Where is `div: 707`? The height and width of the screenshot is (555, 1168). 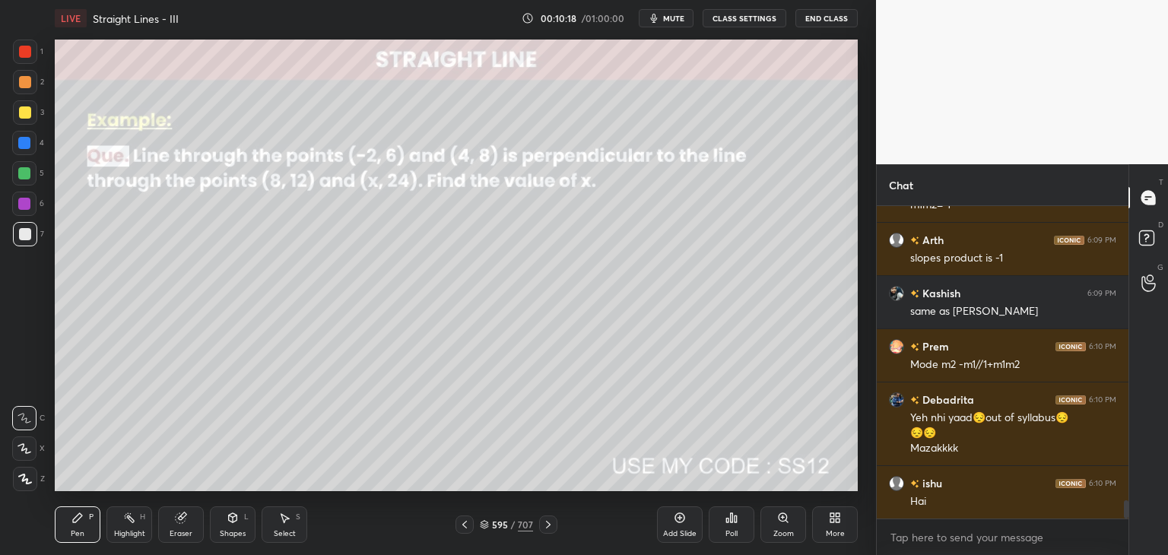 div: 707 is located at coordinates (526, 525).